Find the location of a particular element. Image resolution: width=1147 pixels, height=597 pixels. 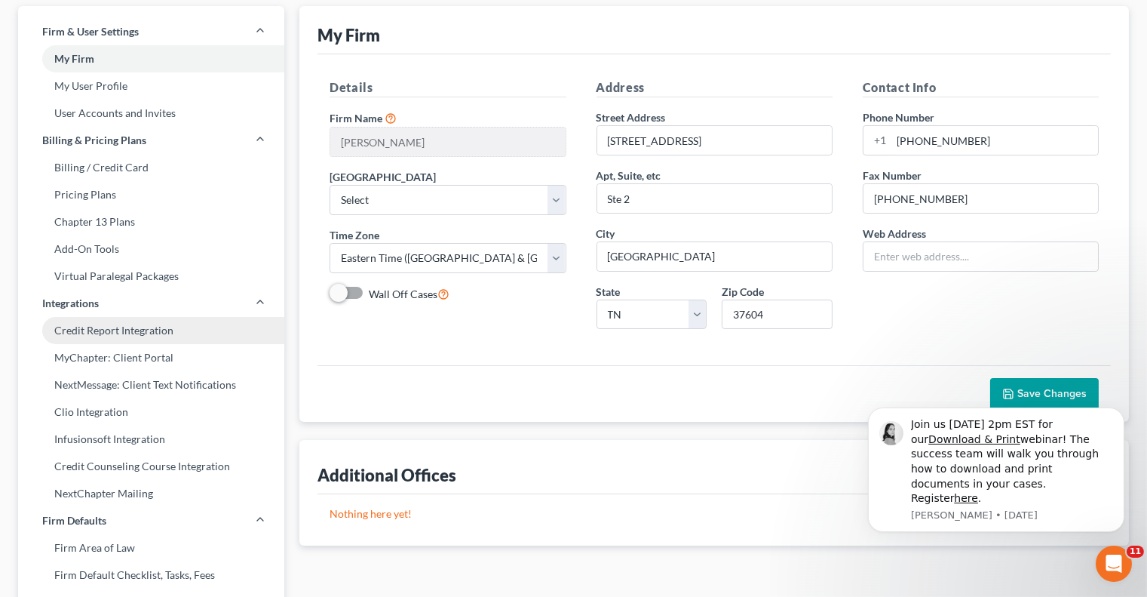

h5: Address is located at coordinates (714, 88).